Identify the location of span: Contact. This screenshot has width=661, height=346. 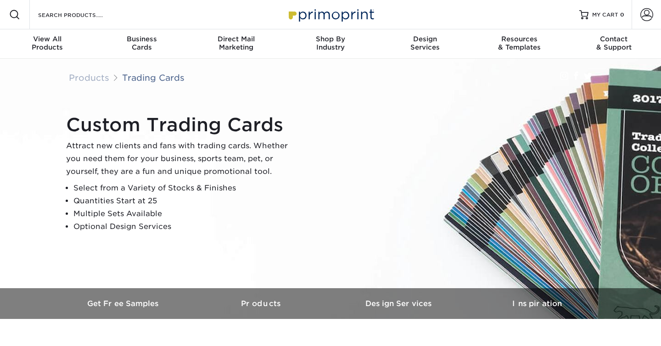
(614, 39).